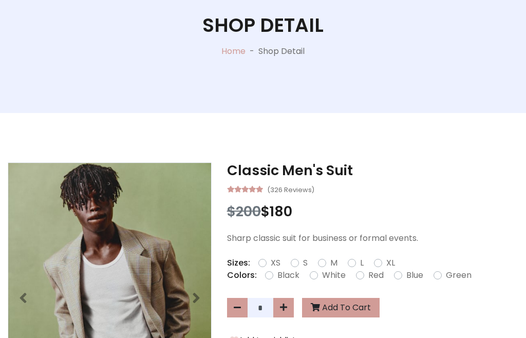  Describe the element at coordinates (334, 275) in the screenshot. I see `label: White` at that location.